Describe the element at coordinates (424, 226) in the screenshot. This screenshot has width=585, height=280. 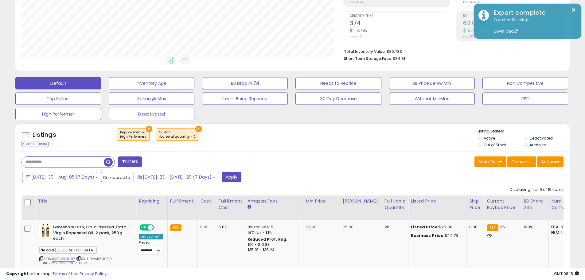
I see `b: Listed Price:` at that location.